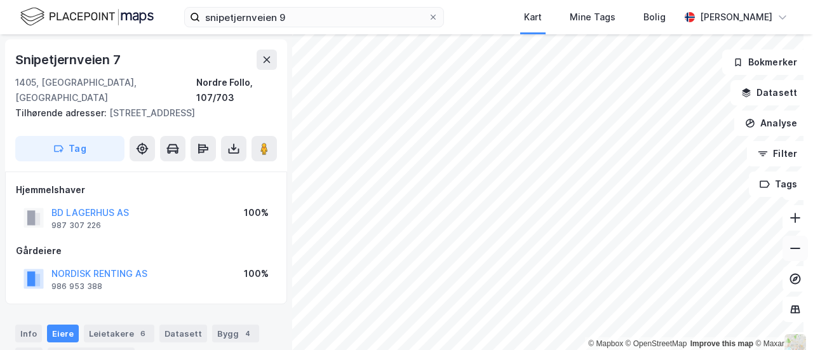  Describe the element at coordinates (62, 112) in the screenshot. I see `span: Tilhørende adresser:` at that location.